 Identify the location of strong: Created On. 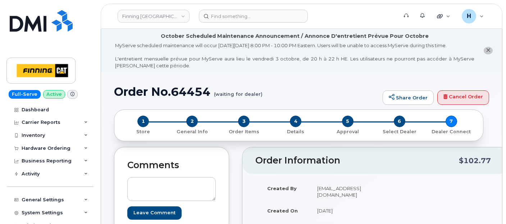
(282, 210).